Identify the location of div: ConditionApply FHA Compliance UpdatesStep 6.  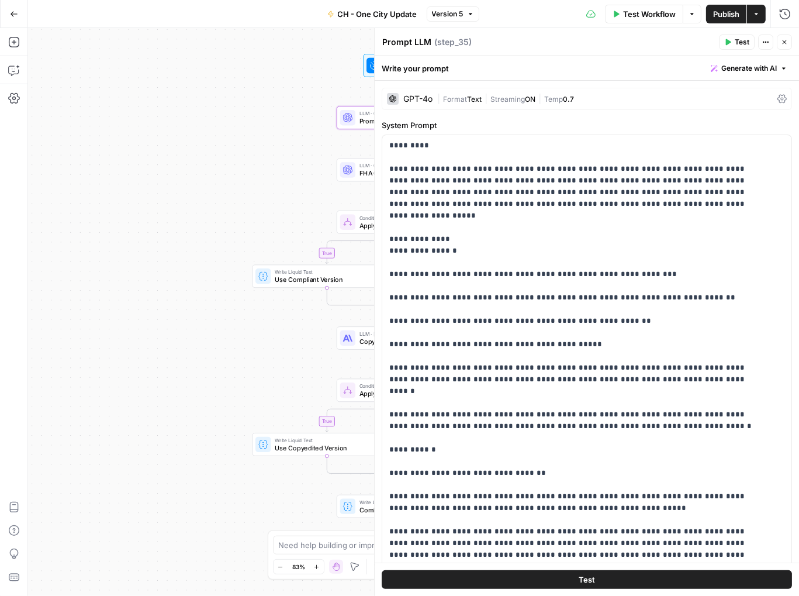
(412, 222).